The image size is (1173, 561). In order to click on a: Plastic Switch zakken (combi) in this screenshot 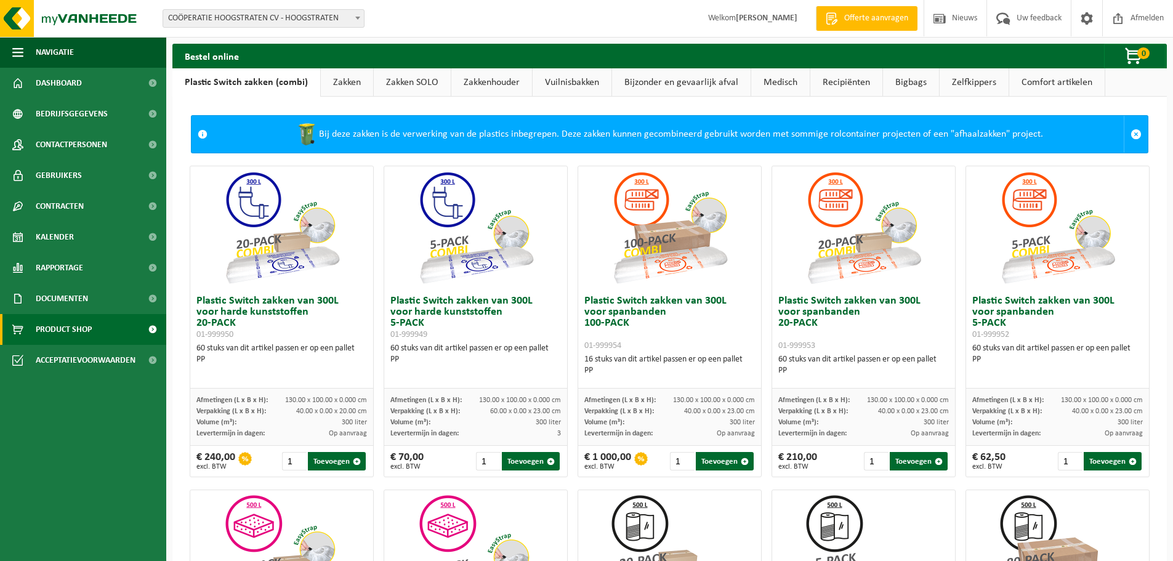, I will do `click(246, 82)`.